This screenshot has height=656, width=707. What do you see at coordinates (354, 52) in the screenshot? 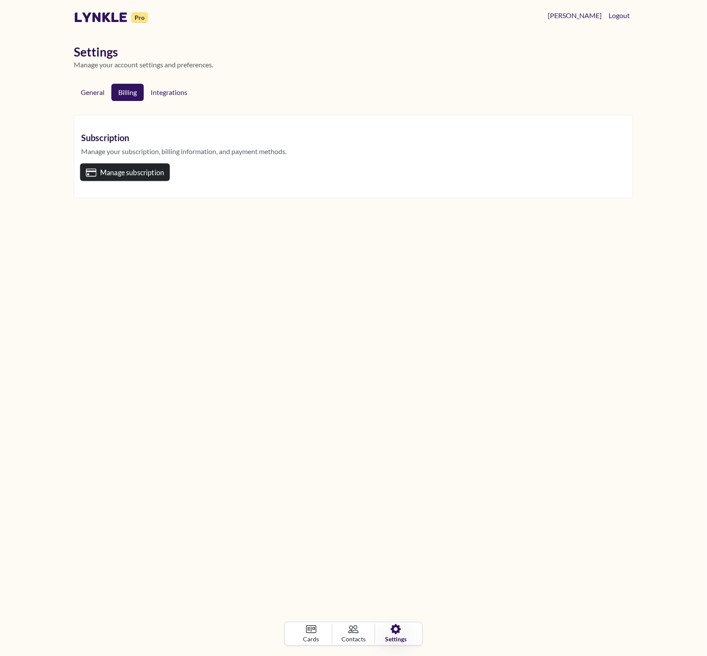
I see `h1: Settings` at bounding box center [354, 52].